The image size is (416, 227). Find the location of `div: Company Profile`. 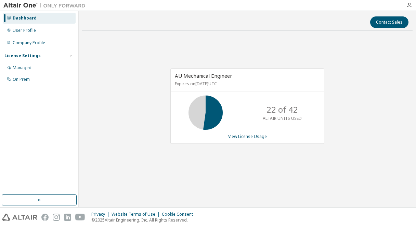

div: Company Profile is located at coordinates (29, 43).